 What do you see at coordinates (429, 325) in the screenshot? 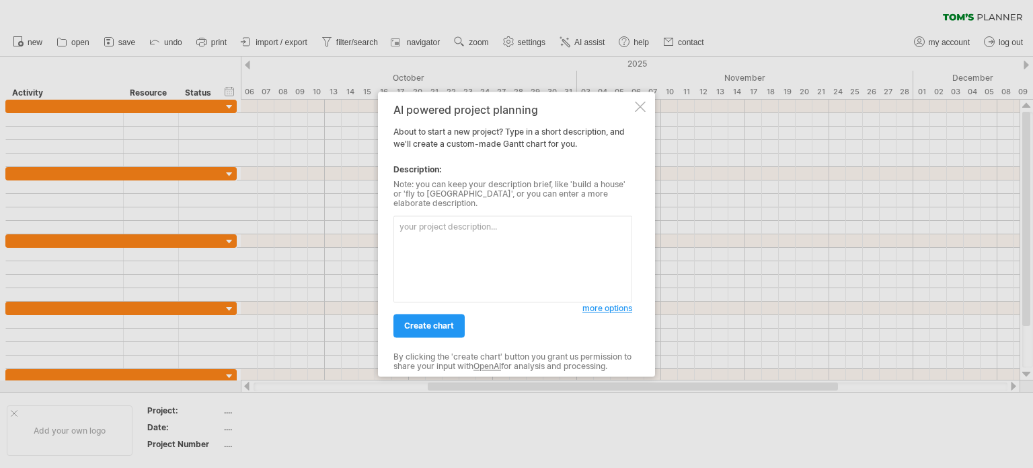
I see `span: create chart` at bounding box center [429, 325].